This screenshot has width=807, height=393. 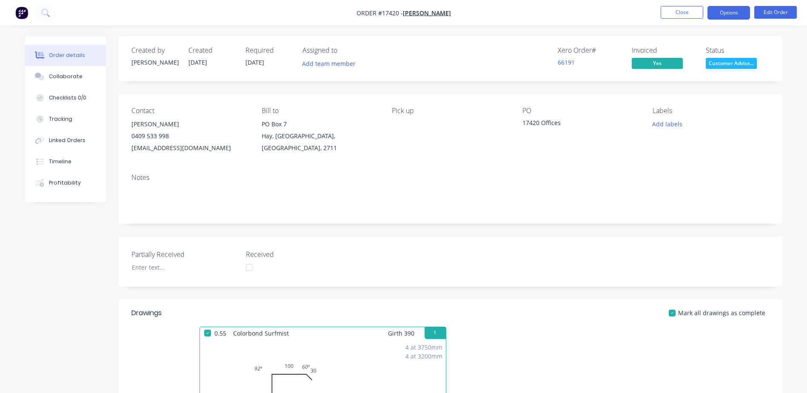 I want to click on button: 1, so click(x=435, y=333).